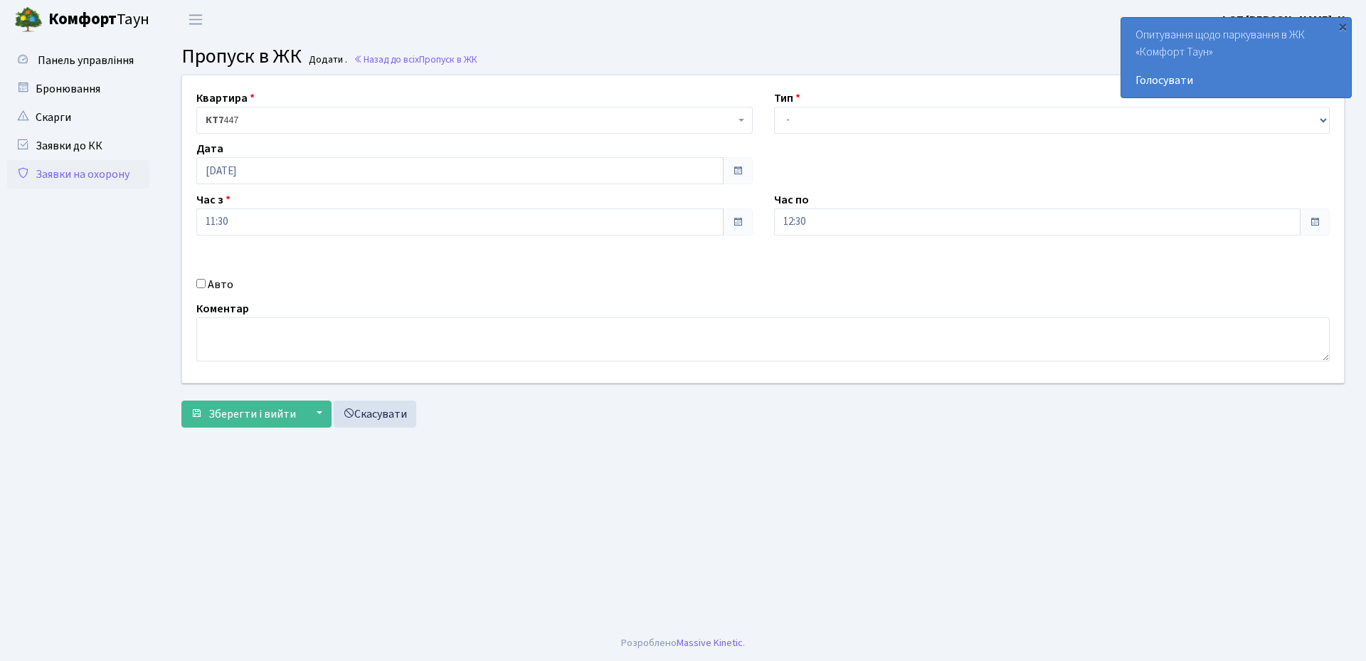 The image size is (1366, 661). Describe the element at coordinates (1236, 80) in the screenshot. I see `a: Голосувати` at that location.